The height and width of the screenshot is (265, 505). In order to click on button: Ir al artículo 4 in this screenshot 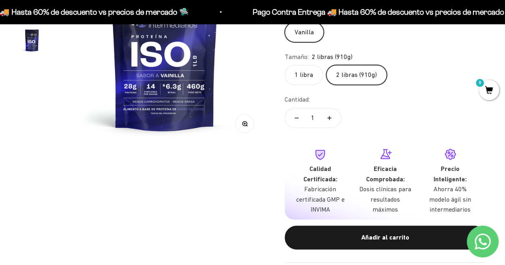, I will do `click(32, 41)`.